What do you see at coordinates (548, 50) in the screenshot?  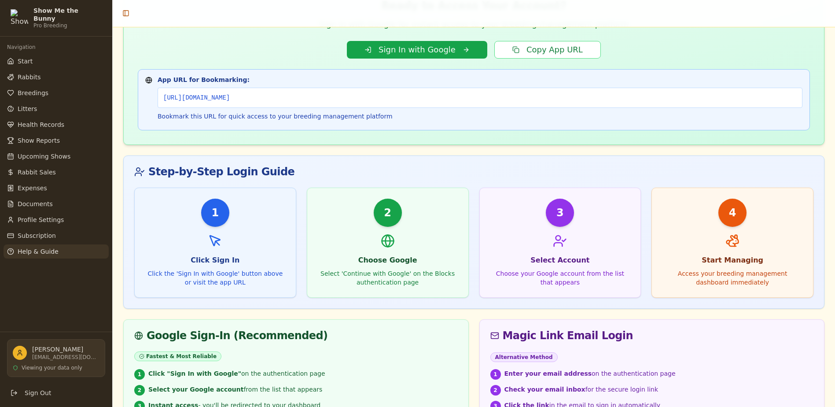 I see `button: Copy App URL` at bounding box center [548, 50].